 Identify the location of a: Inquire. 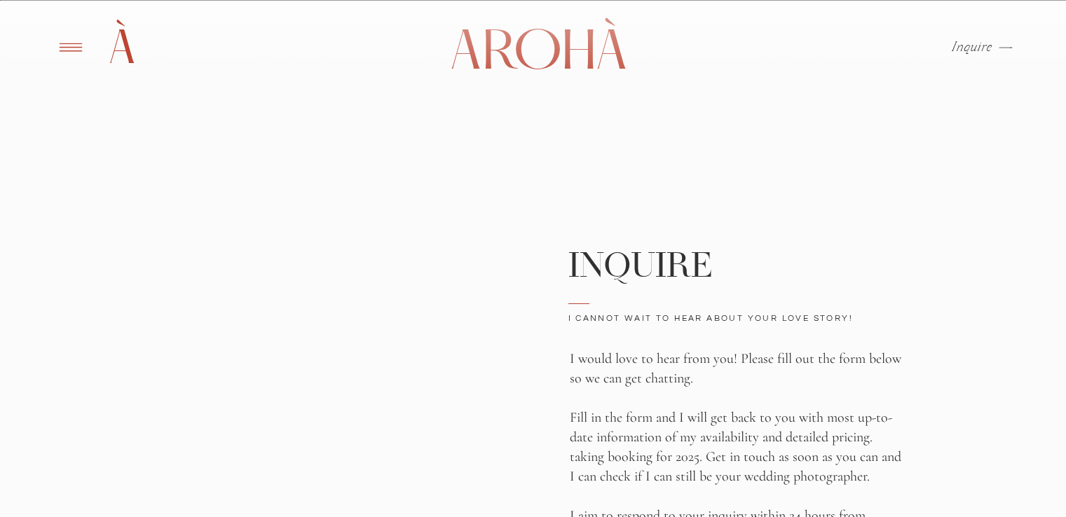
(972, 48).